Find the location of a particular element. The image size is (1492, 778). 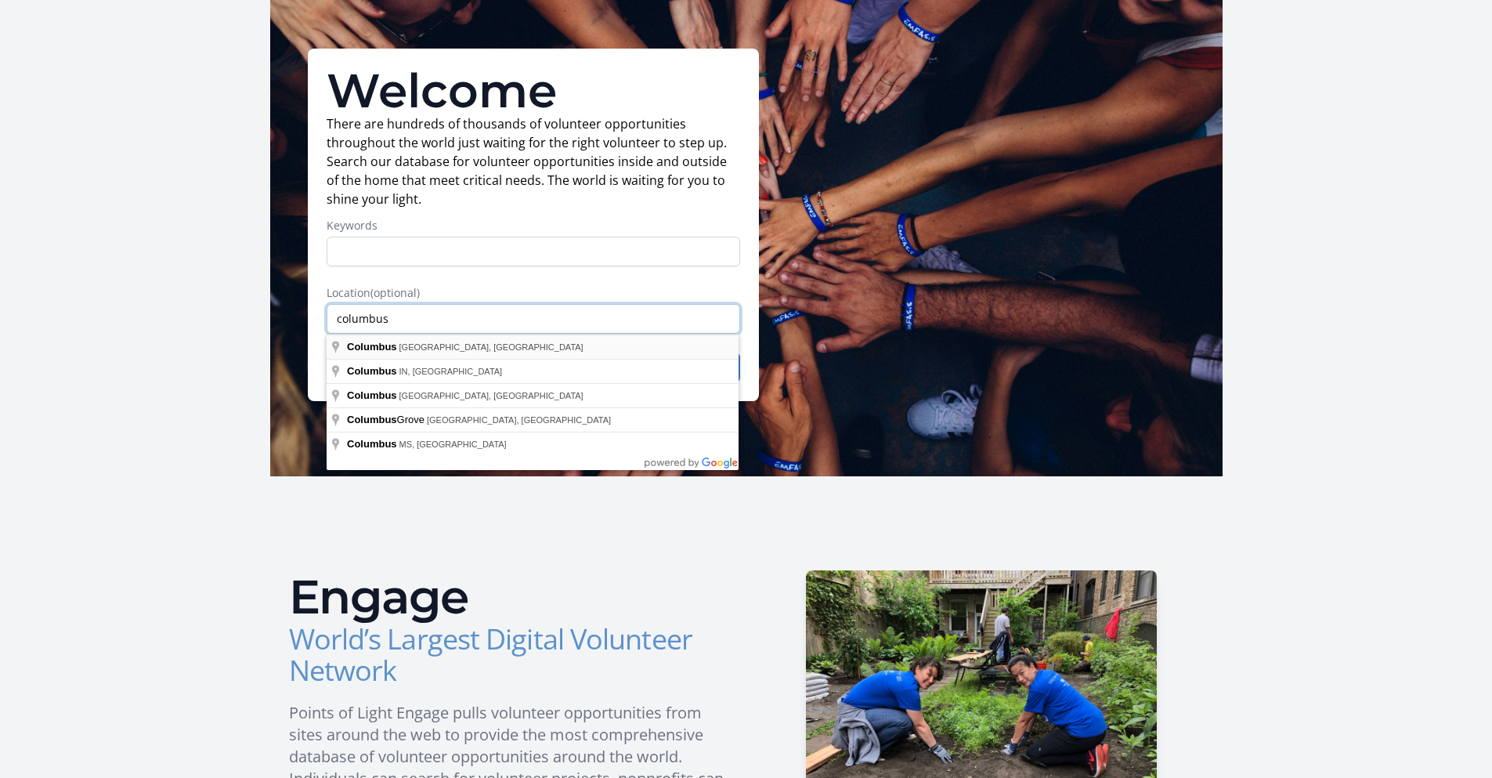

input: Enter a location is located at coordinates (533, 319).